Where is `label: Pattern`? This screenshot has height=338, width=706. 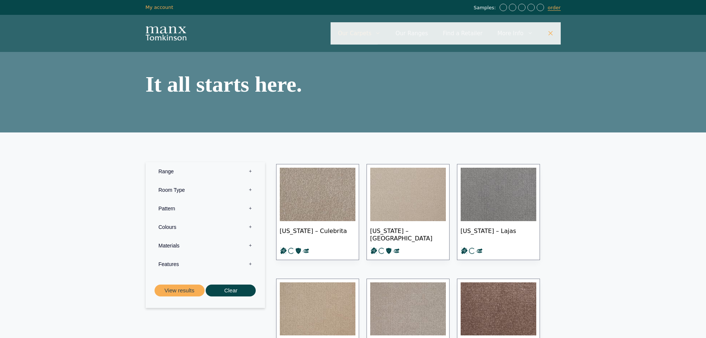 label: Pattern is located at coordinates (205, 208).